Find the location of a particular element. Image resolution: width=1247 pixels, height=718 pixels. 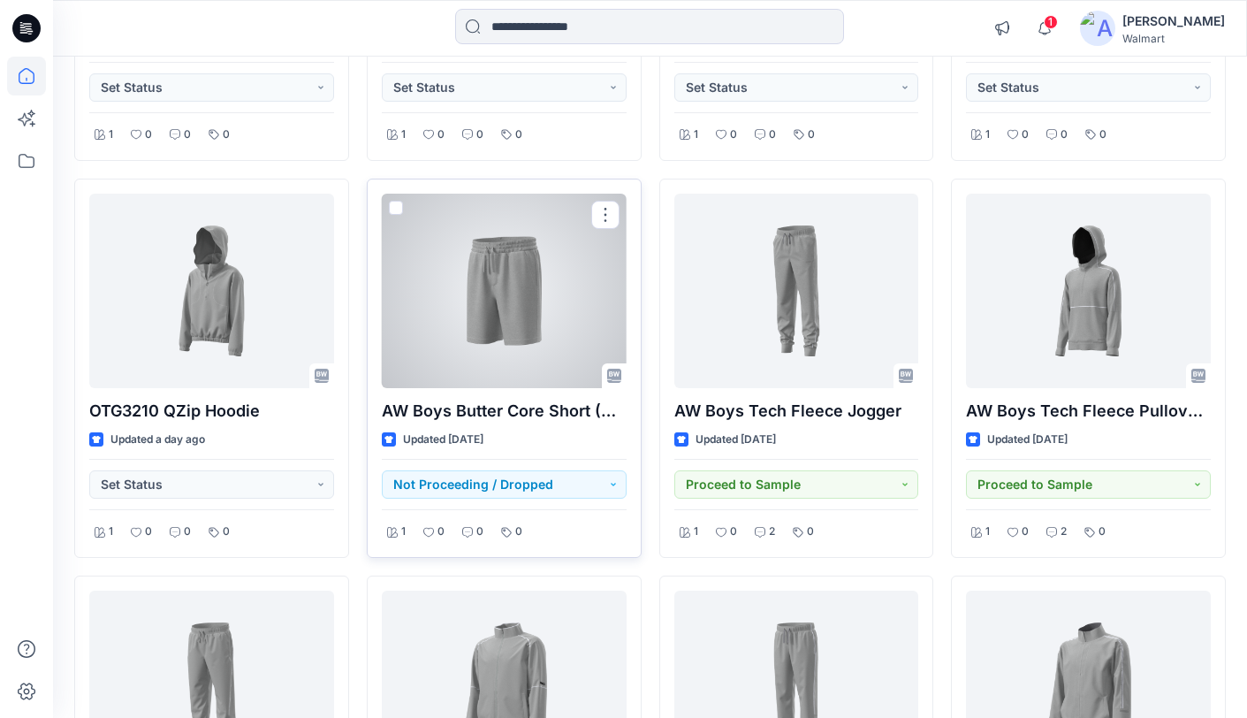

span: 1 is located at coordinates (1051, 22).